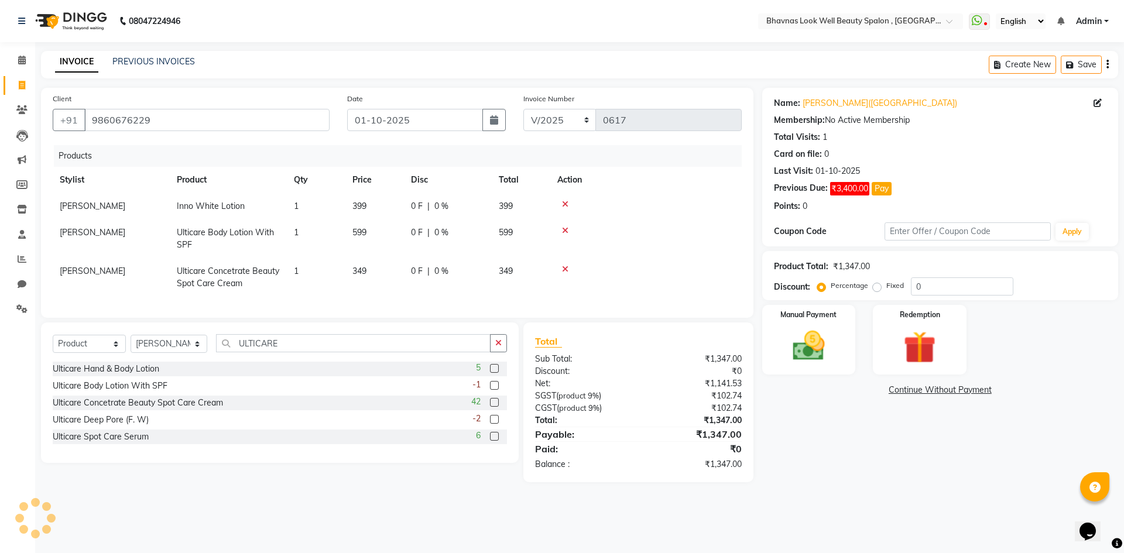 This screenshot has height=553, width=1124. What do you see at coordinates (402, 156) in the screenshot?
I see `div: Products` at bounding box center [402, 156].